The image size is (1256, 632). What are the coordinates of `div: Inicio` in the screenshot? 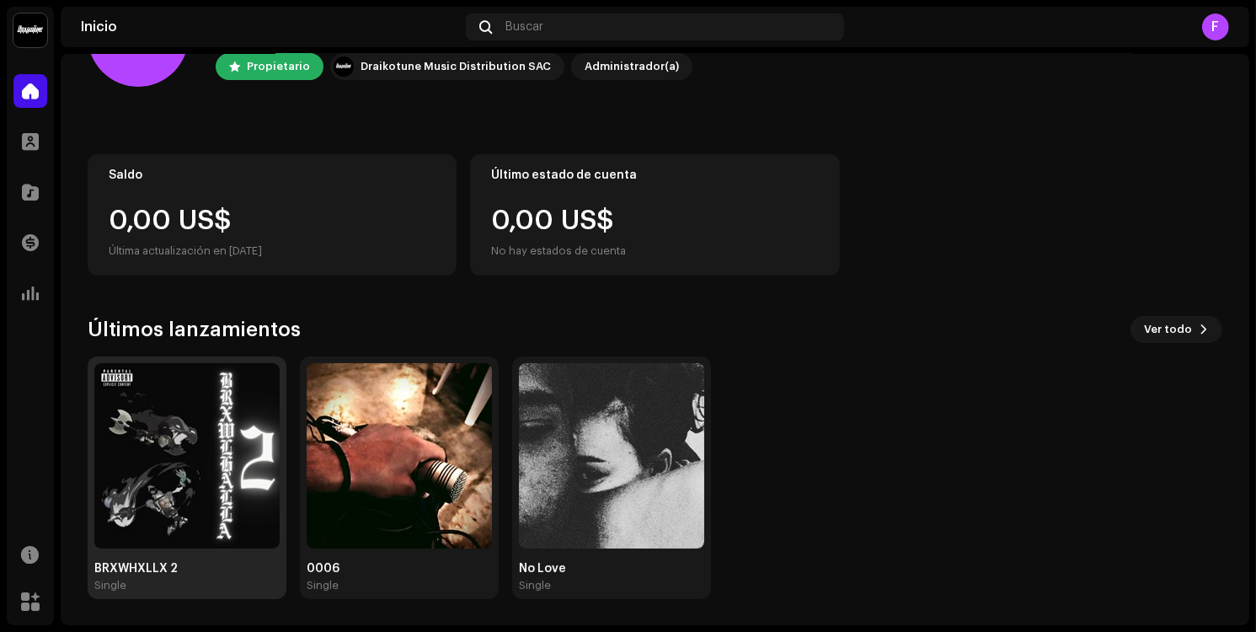 It's located at (270, 27).